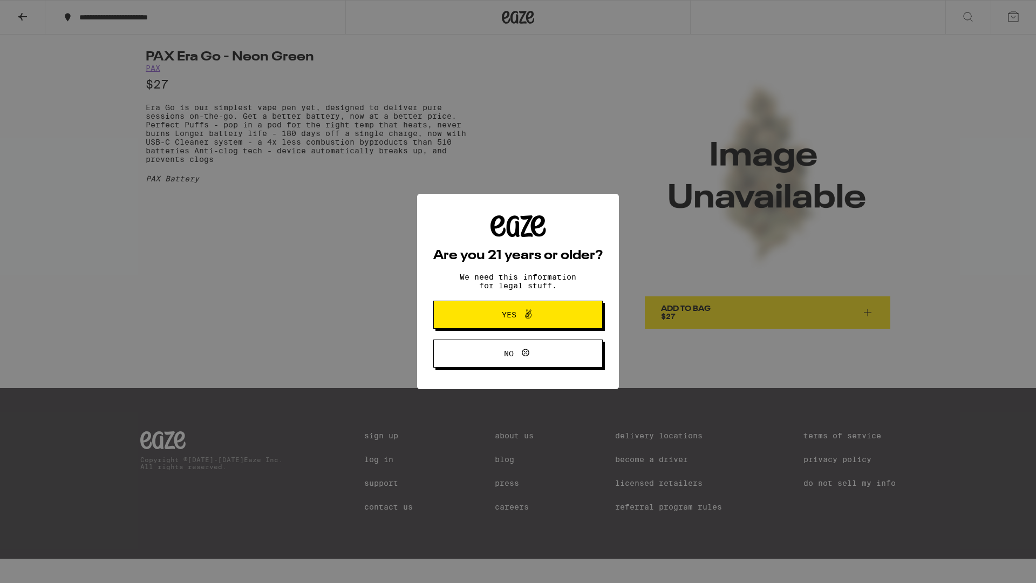 The width and height of the screenshot is (1036, 583). I want to click on h2: Are you 21 years or older?, so click(518, 256).